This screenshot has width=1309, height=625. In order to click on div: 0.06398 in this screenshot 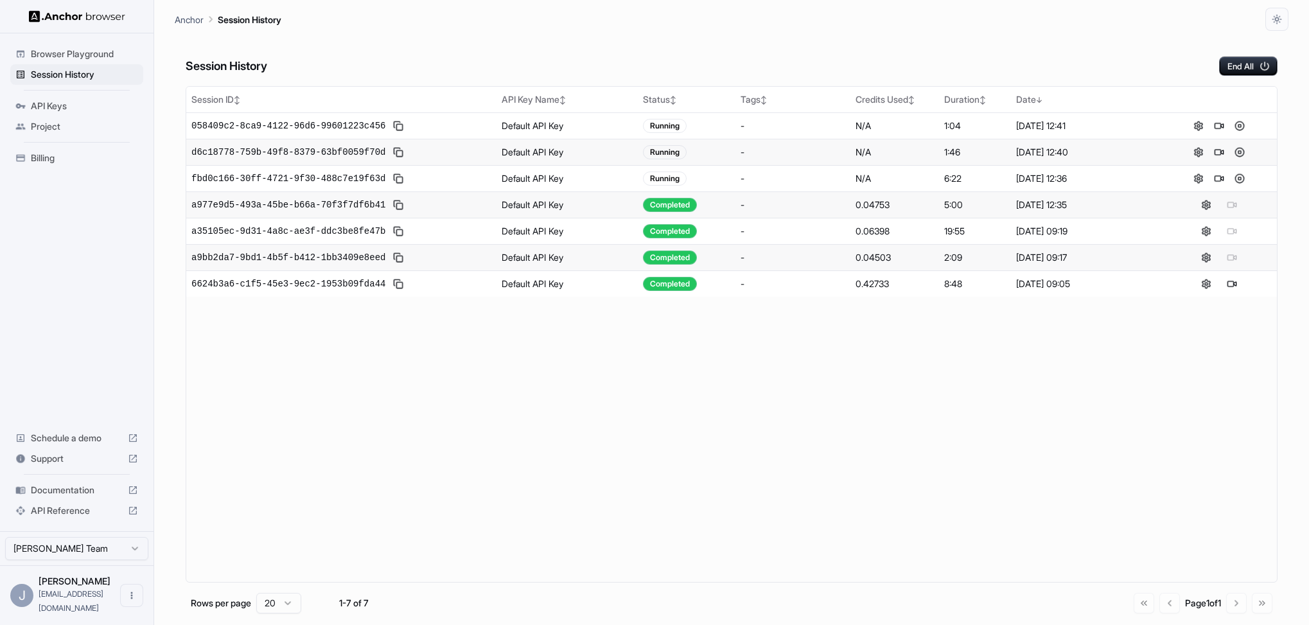, I will do `click(895, 231)`.